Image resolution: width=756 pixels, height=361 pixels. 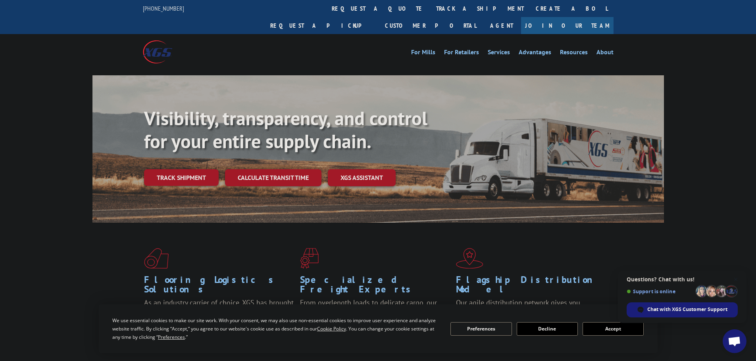 I want to click on h1: Specialized Freight Experts, so click(x=375, y=287).